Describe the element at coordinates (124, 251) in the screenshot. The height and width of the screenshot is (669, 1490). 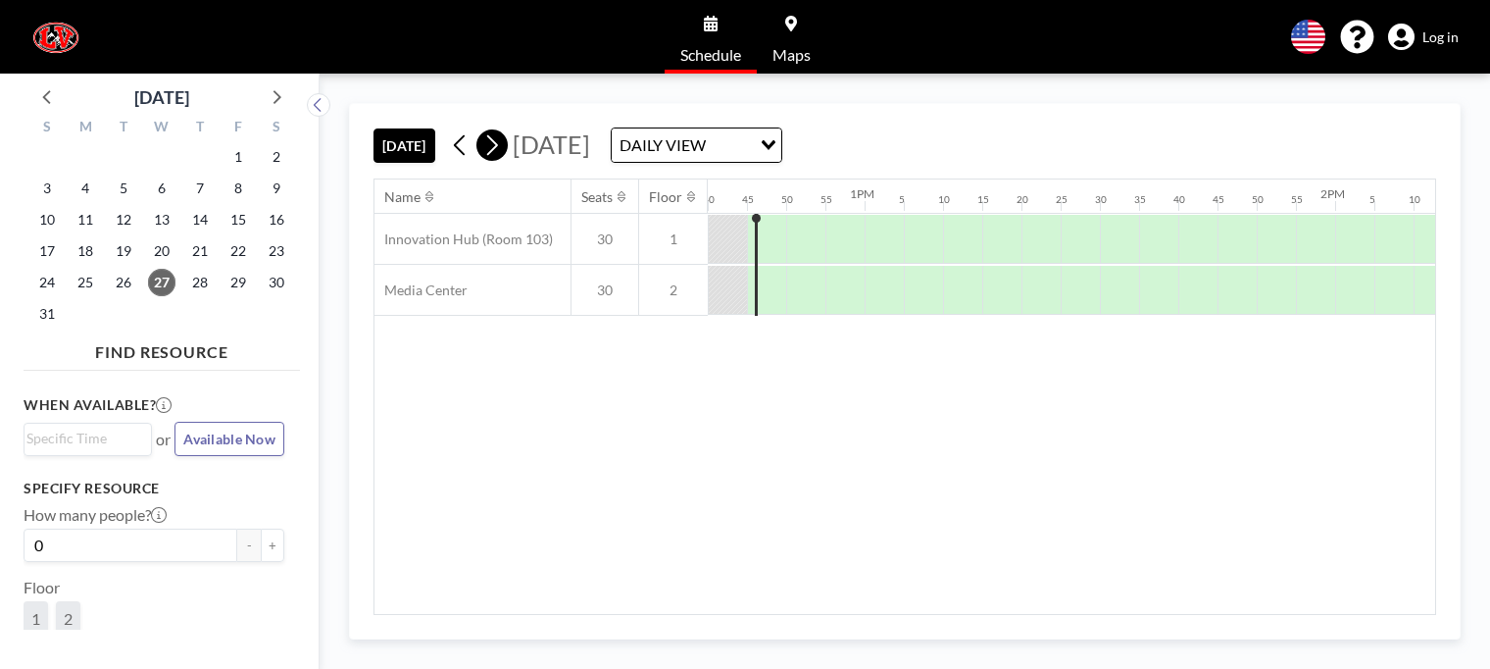
I see `span: Tuesday, August 19, 2025` at that location.